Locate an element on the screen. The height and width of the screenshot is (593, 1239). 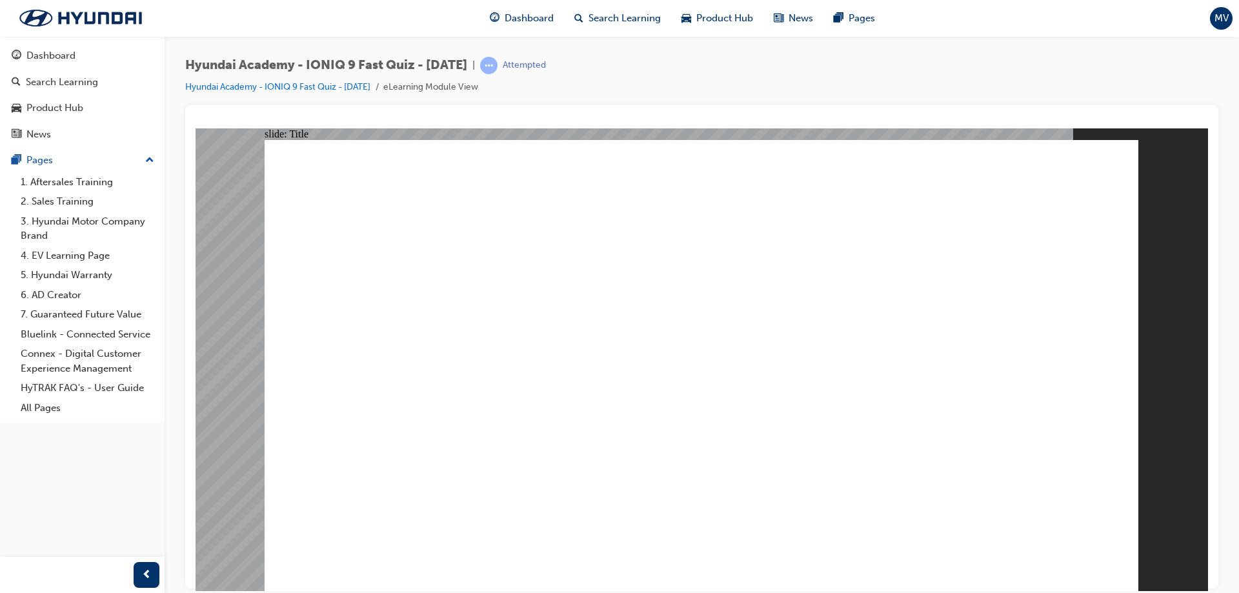
img: Trak is located at coordinates (81, 18).